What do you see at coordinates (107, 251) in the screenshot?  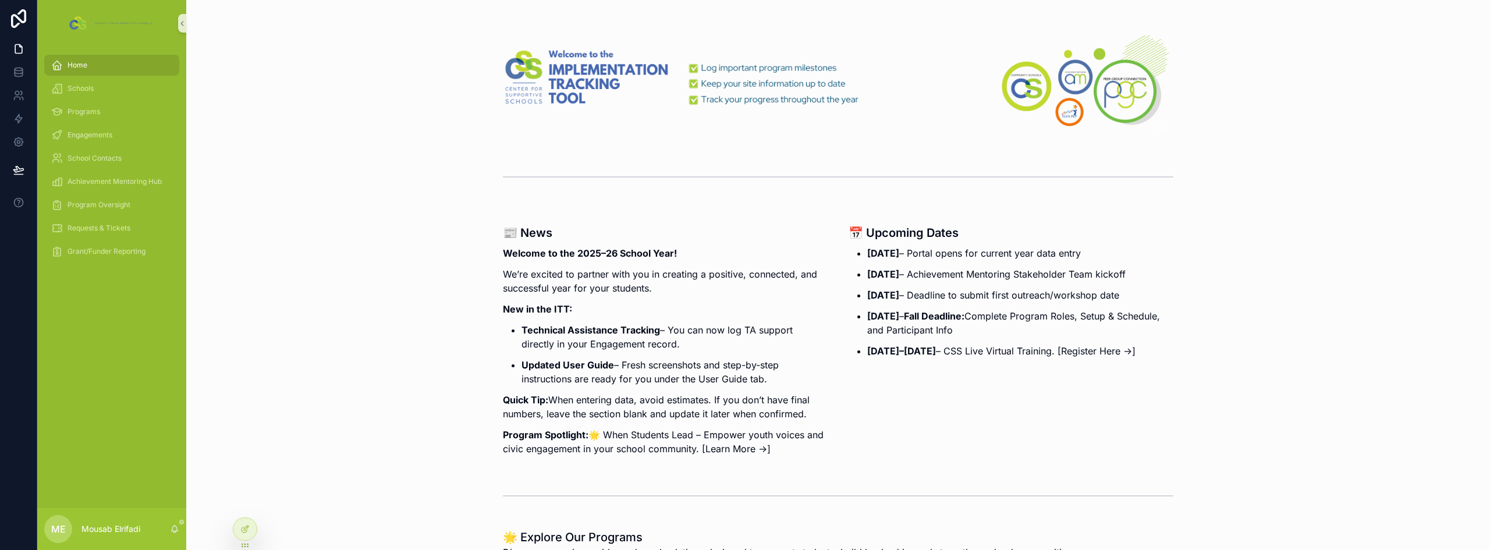 I see `span: Grant/Funder Reporting` at bounding box center [107, 251].